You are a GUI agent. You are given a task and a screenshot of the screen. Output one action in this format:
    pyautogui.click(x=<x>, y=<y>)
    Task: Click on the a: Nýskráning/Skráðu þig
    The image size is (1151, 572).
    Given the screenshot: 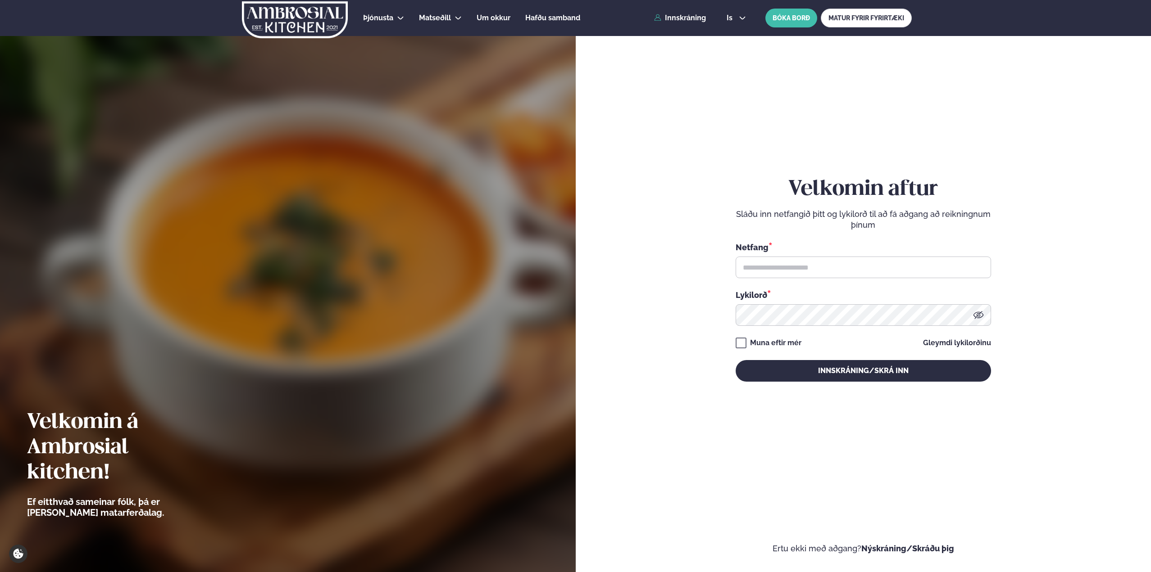 What is the action you would take?
    pyautogui.click(x=907, y=549)
    